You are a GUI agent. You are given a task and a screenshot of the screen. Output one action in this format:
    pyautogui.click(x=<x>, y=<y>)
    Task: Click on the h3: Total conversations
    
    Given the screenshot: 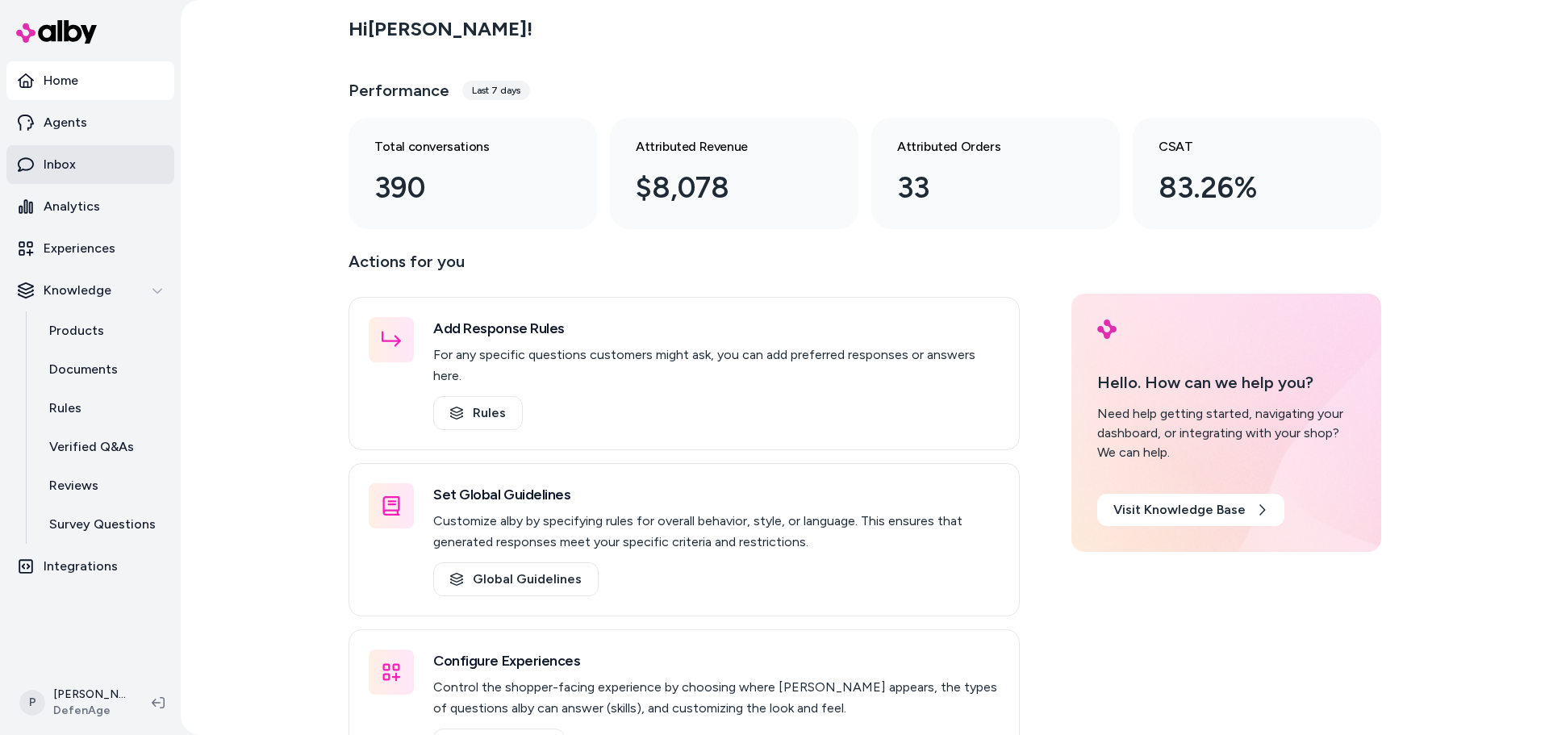 What is the action you would take?
    pyautogui.click(x=460, y=147)
    